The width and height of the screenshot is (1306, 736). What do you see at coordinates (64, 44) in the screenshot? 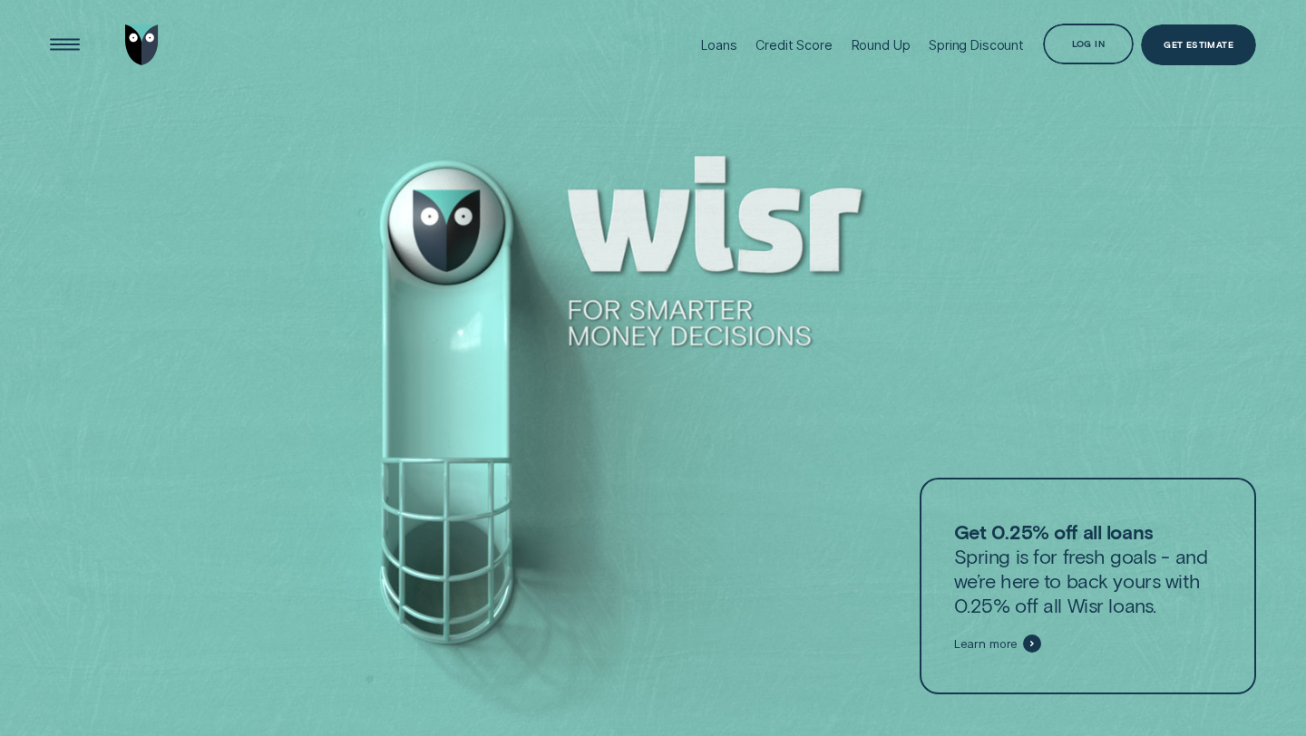
I see `button: Open Menu` at bounding box center [64, 44].